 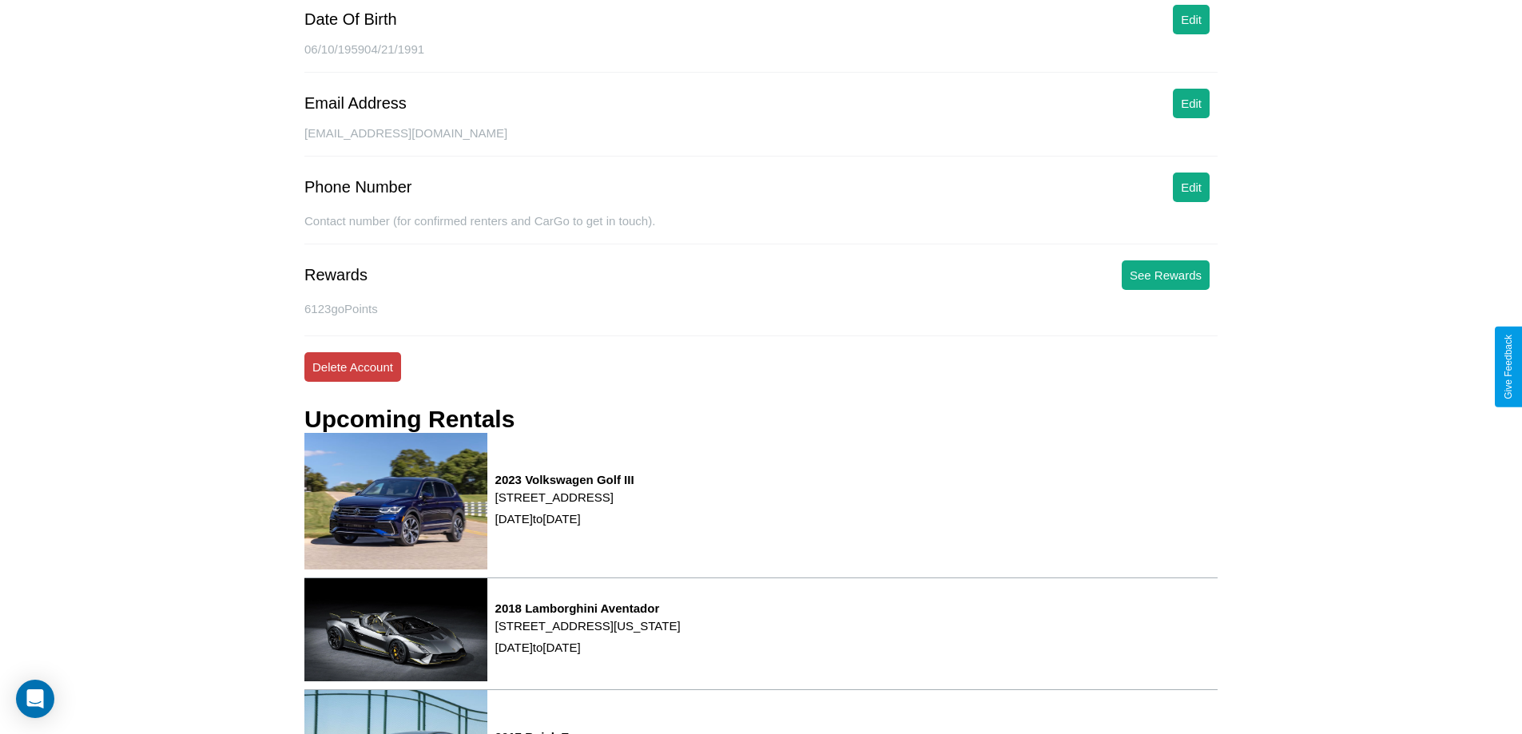 What do you see at coordinates (336, 275) in the screenshot?
I see `div: Rewards` at bounding box center [336, 275].